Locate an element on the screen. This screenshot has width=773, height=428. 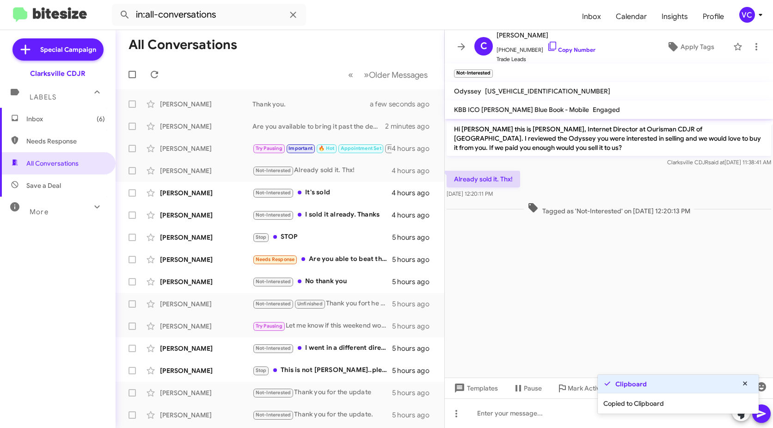
div: Thank you fort he update. is located at coordinates (322, 303).